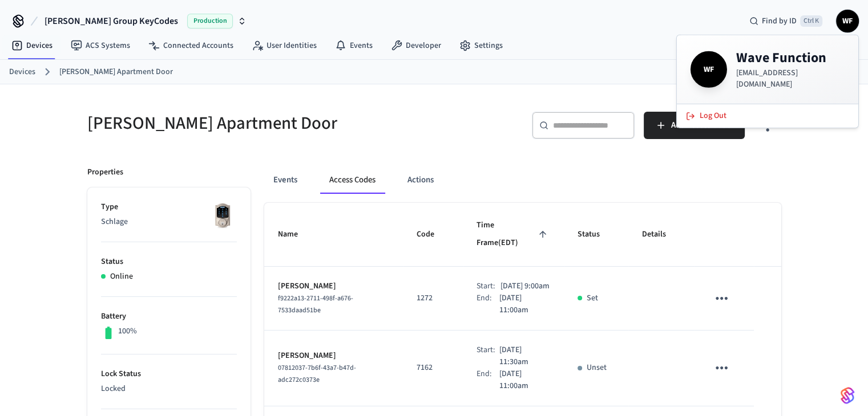  Describe the element at coordinates (592, 298) in the screenshot. I see `p: Set` at that location.